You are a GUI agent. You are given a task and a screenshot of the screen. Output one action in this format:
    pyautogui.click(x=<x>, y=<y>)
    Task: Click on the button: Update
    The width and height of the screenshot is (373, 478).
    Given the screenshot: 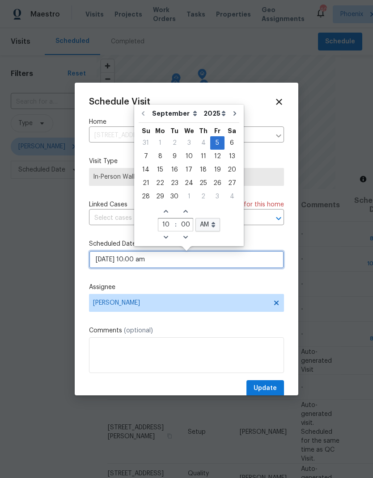 What is the action you would take?
    pyautogui.click(x=265, y=388)
    